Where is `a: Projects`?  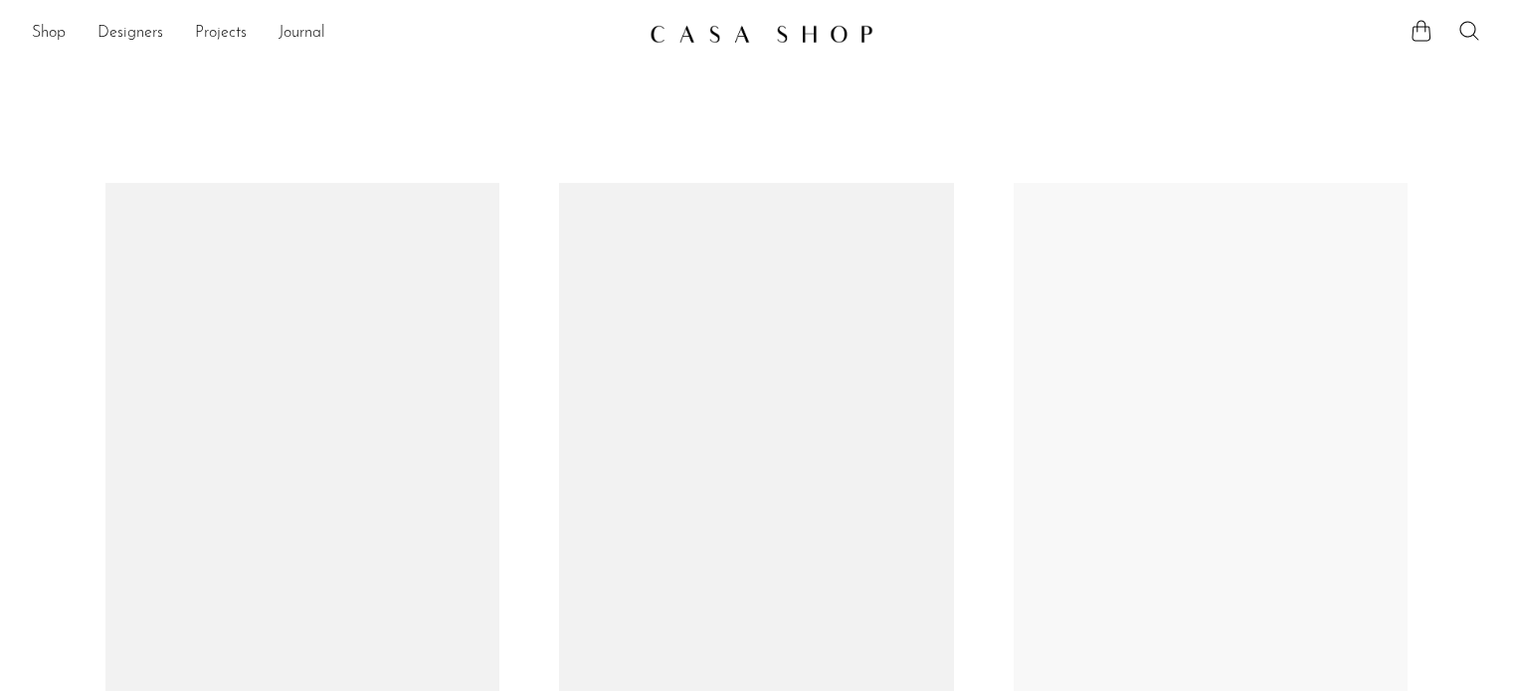
a: Projects is located at coordinates (221, 34).